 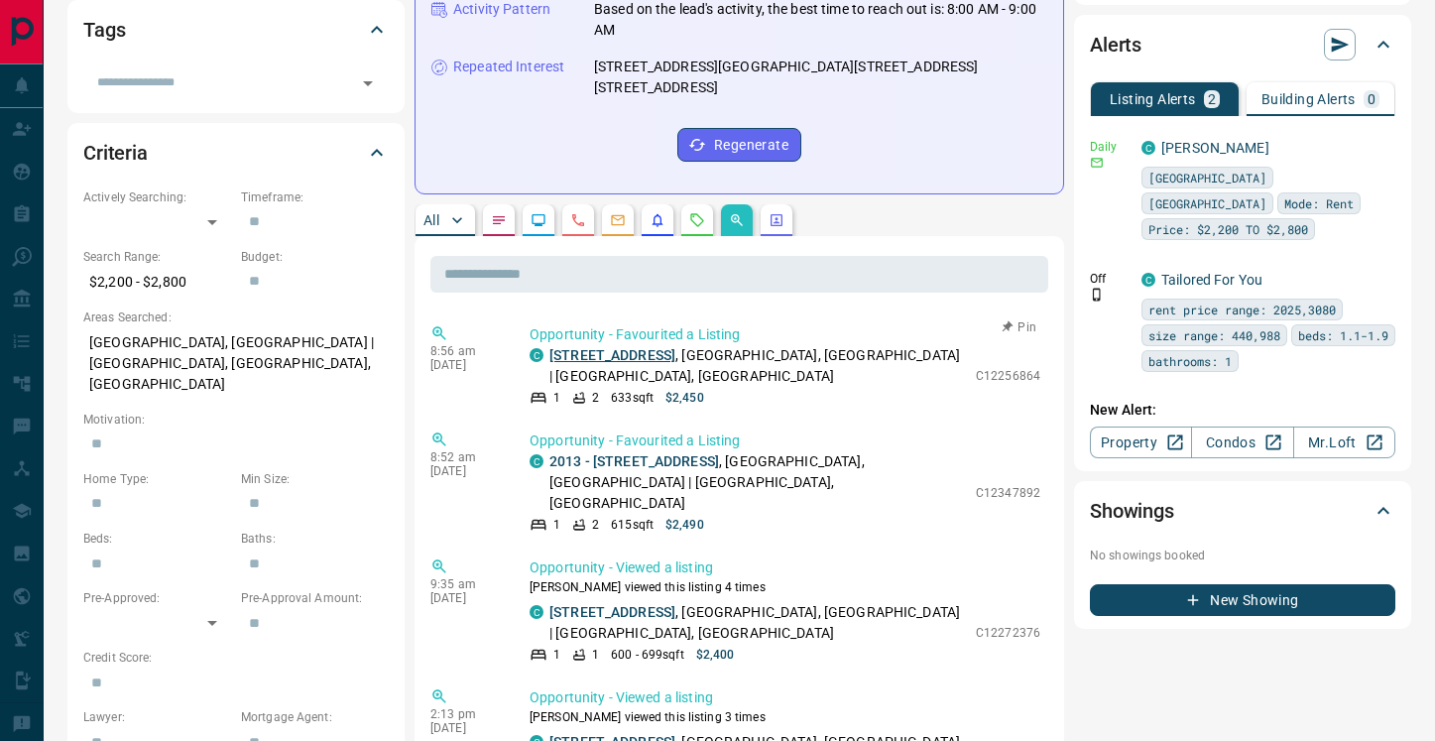 I want to click on svg: Agent Actions, so click(x=777, y=220).